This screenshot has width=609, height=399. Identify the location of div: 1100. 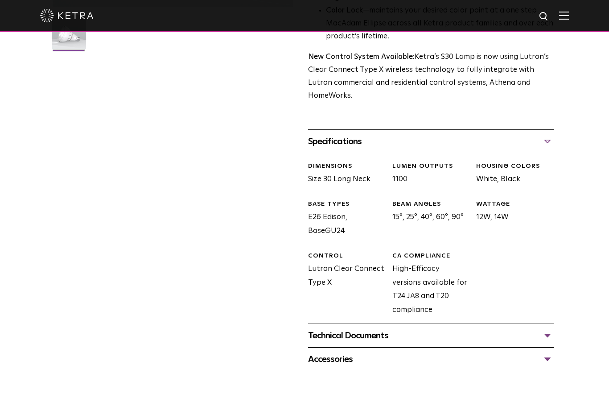
(428, 174).